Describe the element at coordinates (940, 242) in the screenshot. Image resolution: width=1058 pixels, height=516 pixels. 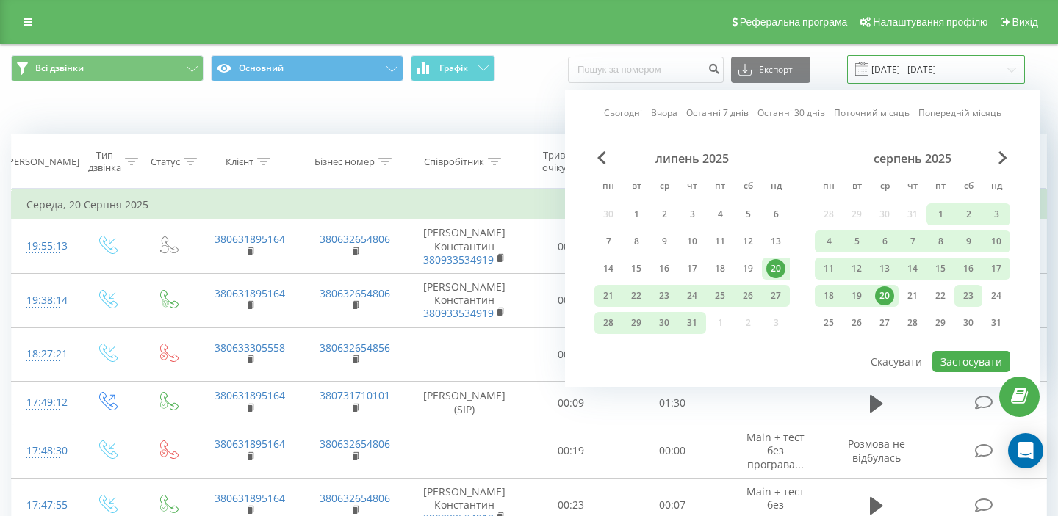
I see `div: пт 8 серп 2025 р.` at that location.